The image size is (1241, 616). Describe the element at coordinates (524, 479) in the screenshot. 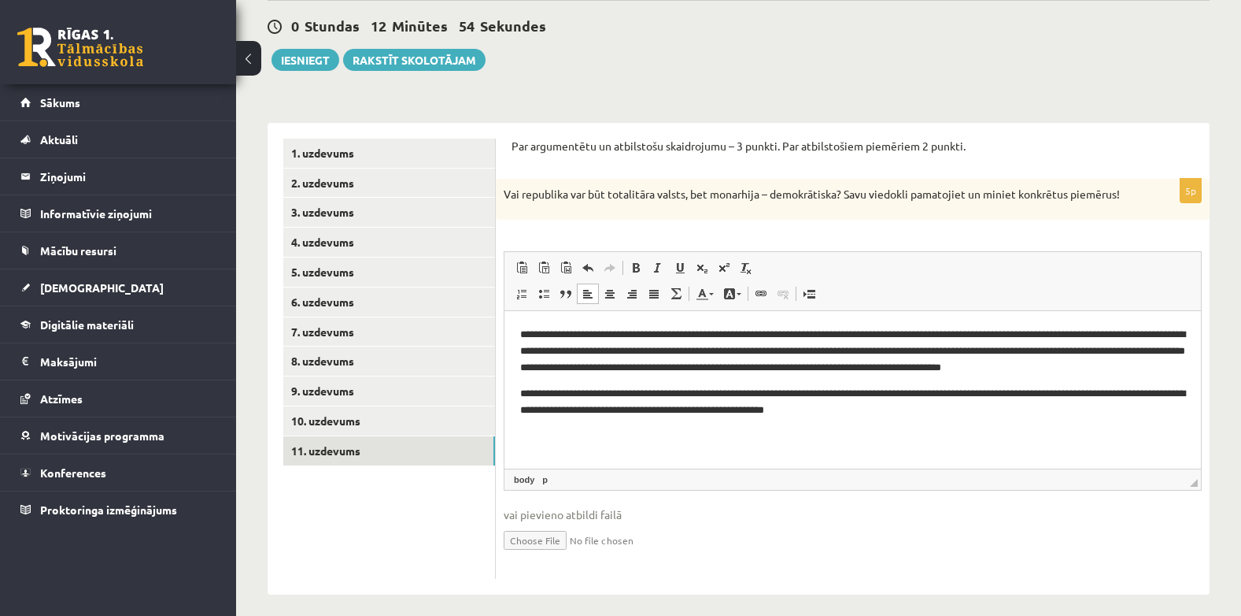

I see `a: body elements` at that location.